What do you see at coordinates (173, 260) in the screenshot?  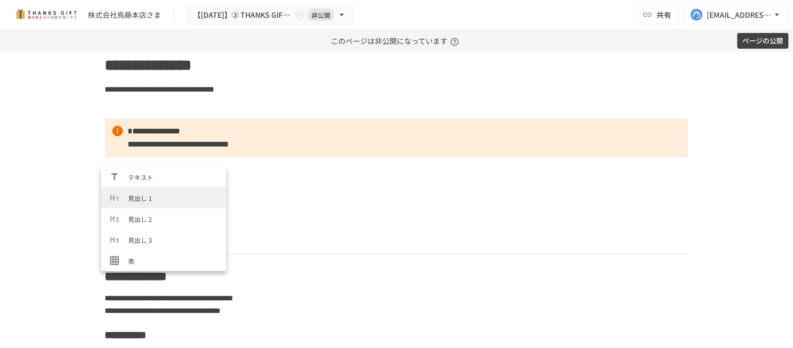 I see `span: 表` at bounding box center [173, 260].